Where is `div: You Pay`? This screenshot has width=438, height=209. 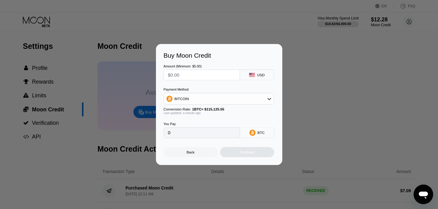
div: You Pay is located at coordinates (202, 124).